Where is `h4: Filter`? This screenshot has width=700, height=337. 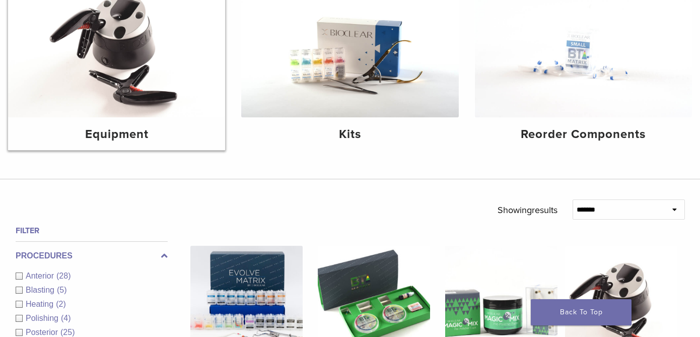 h4: Filter is located at coordinates (92, 231).